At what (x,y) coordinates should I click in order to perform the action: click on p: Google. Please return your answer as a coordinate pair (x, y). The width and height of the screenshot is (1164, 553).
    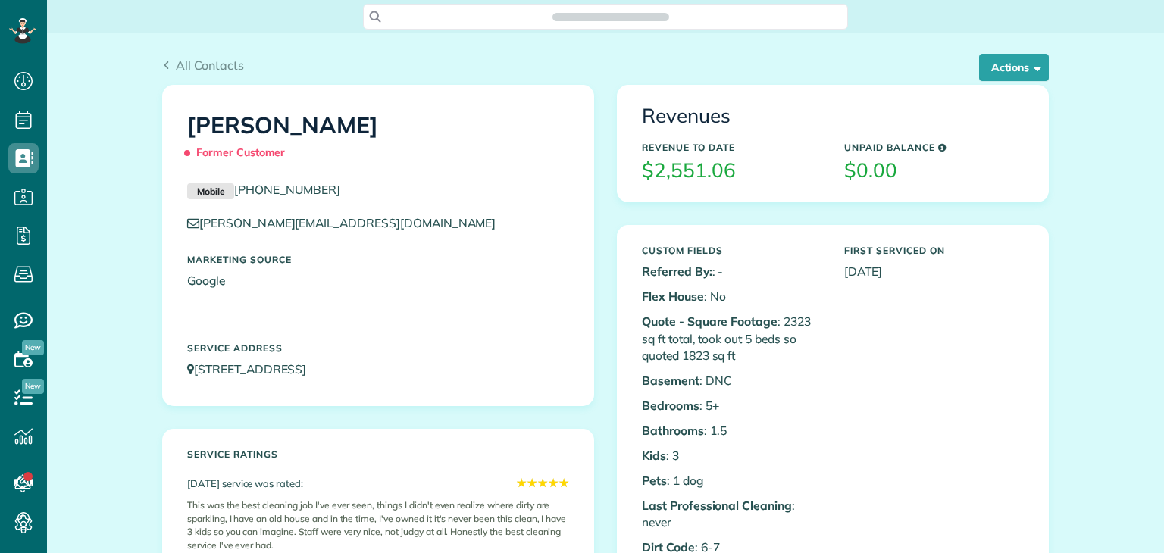
    Looking at the image, I should click on (378, 280).